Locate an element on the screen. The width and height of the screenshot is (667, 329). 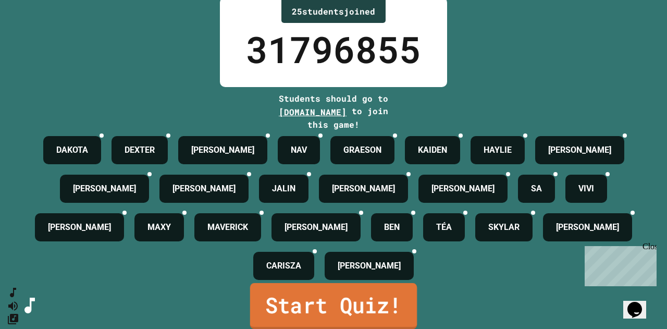
h4: HAYLIE is located at coordinates (497, 150).